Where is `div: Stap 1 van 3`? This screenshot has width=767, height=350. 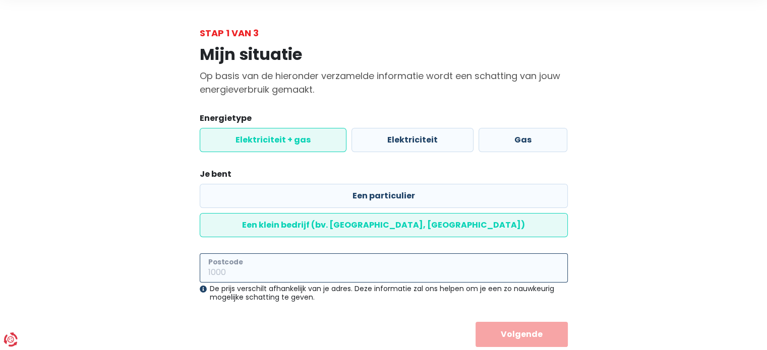 div: Stap 1 van 3 is located at coordinates (384, 33).